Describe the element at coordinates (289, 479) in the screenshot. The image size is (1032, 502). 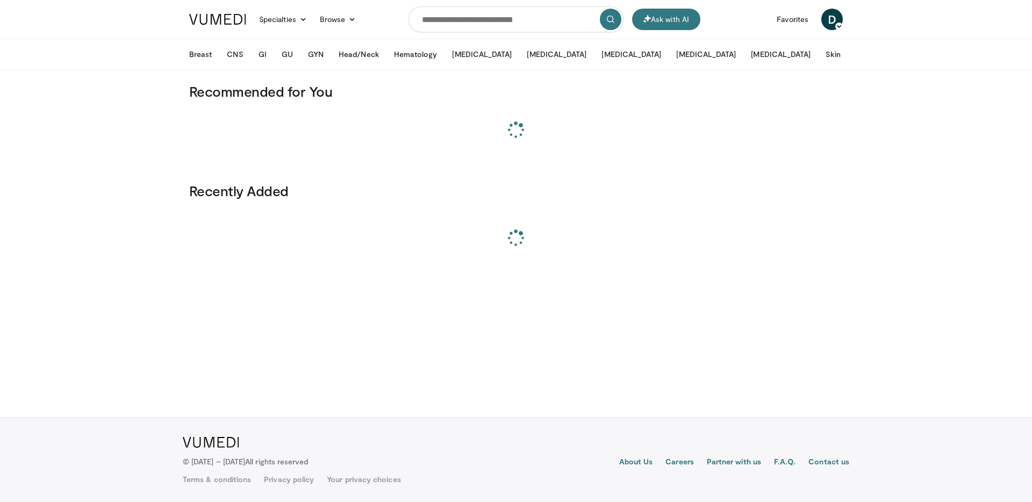
I see `a: Privacy policy` at that location.